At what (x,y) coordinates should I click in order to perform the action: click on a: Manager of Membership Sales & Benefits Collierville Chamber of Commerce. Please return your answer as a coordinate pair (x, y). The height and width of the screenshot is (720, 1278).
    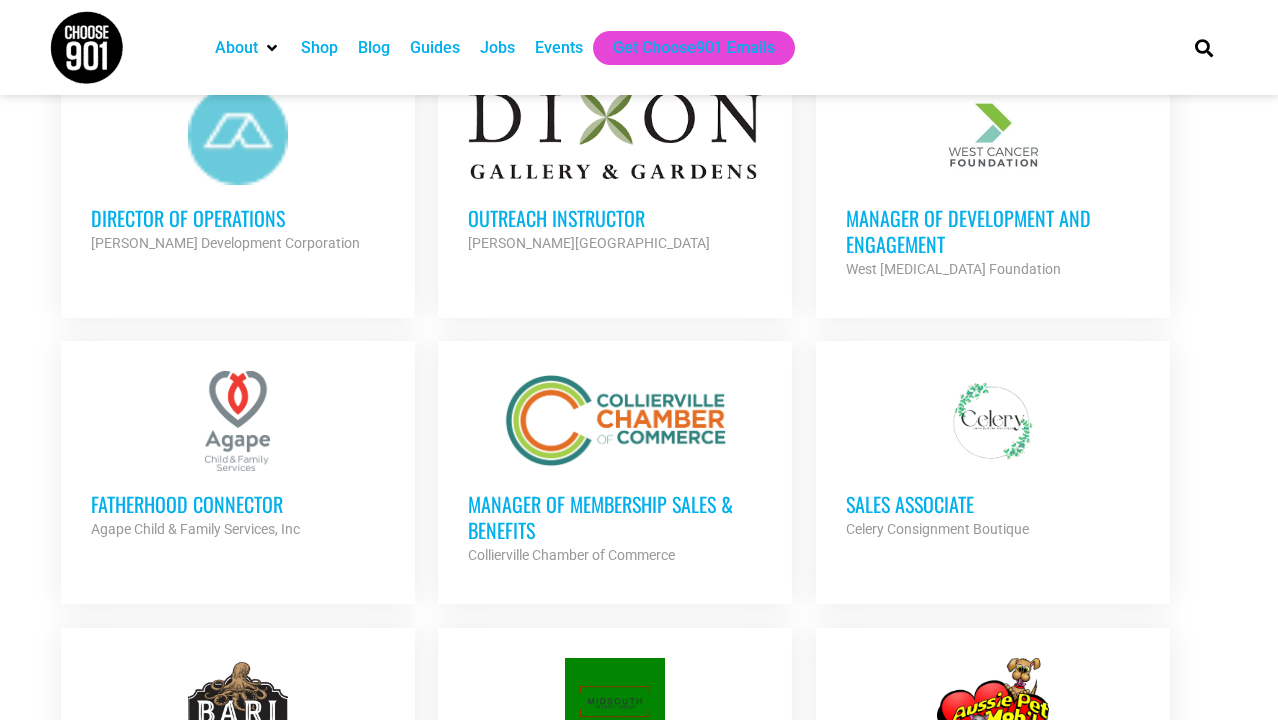
    Looking at the image, I should click on (615, 469).